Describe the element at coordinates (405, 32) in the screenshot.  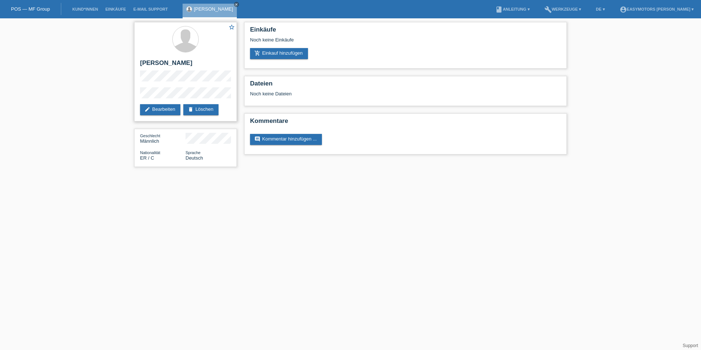
I see `h2: Einkäufe` at that location.